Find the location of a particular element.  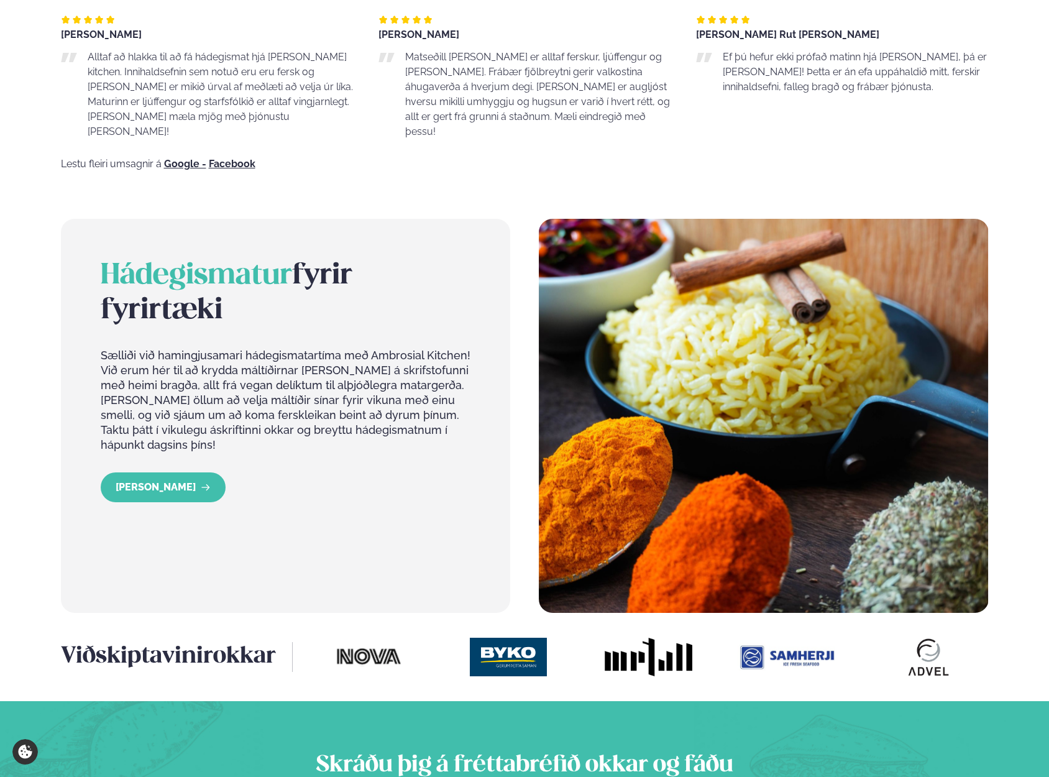

a: Facebook is located at coordinates (232, 164).